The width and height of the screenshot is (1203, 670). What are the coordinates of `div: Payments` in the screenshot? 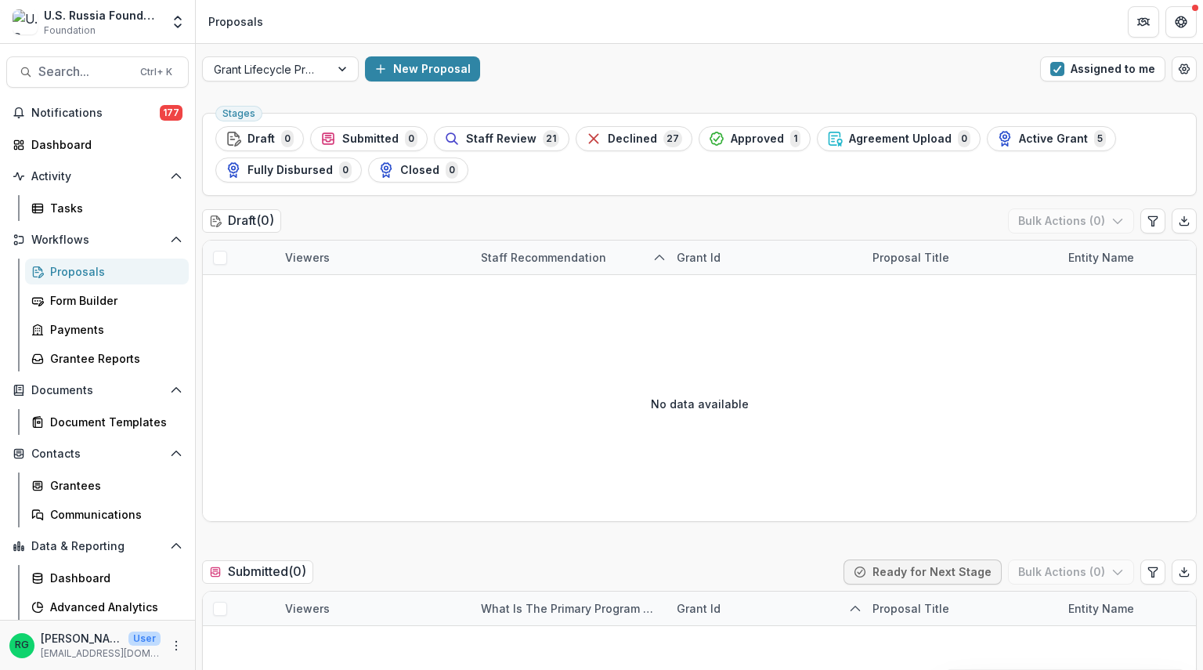 It's located at (113, 329).